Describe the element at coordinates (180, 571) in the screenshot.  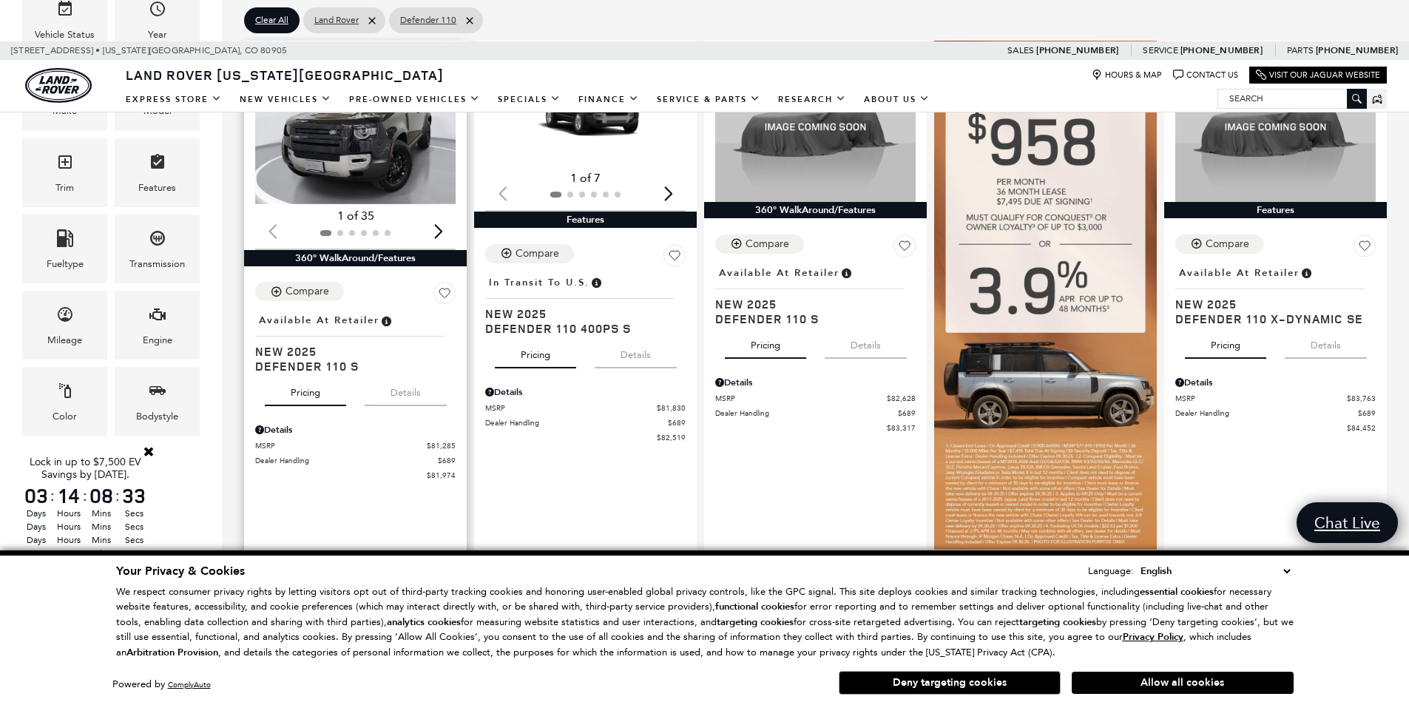
I see `span: Your Privacy & Cookies` at that location.